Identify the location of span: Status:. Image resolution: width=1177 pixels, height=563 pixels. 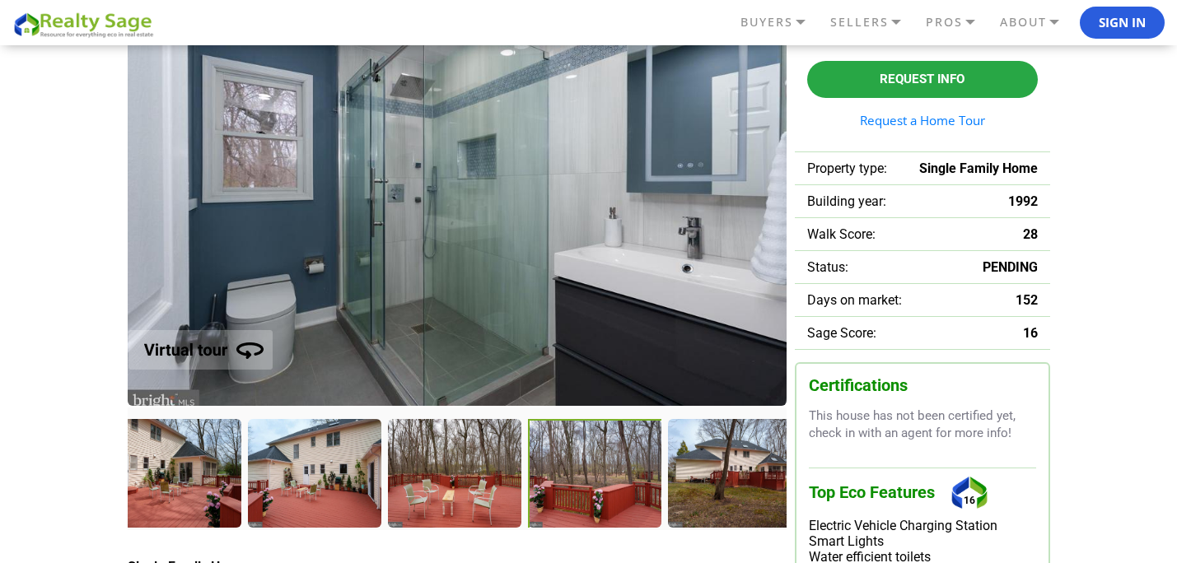
(828, 267).